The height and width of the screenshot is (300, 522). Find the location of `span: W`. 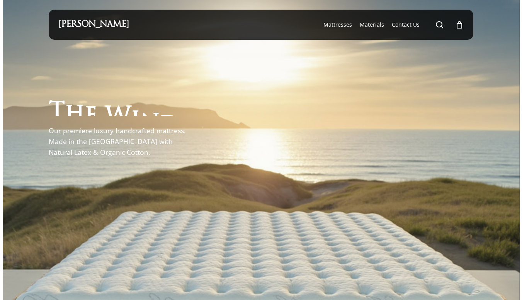

span: W is located at coordinates (118, 118).